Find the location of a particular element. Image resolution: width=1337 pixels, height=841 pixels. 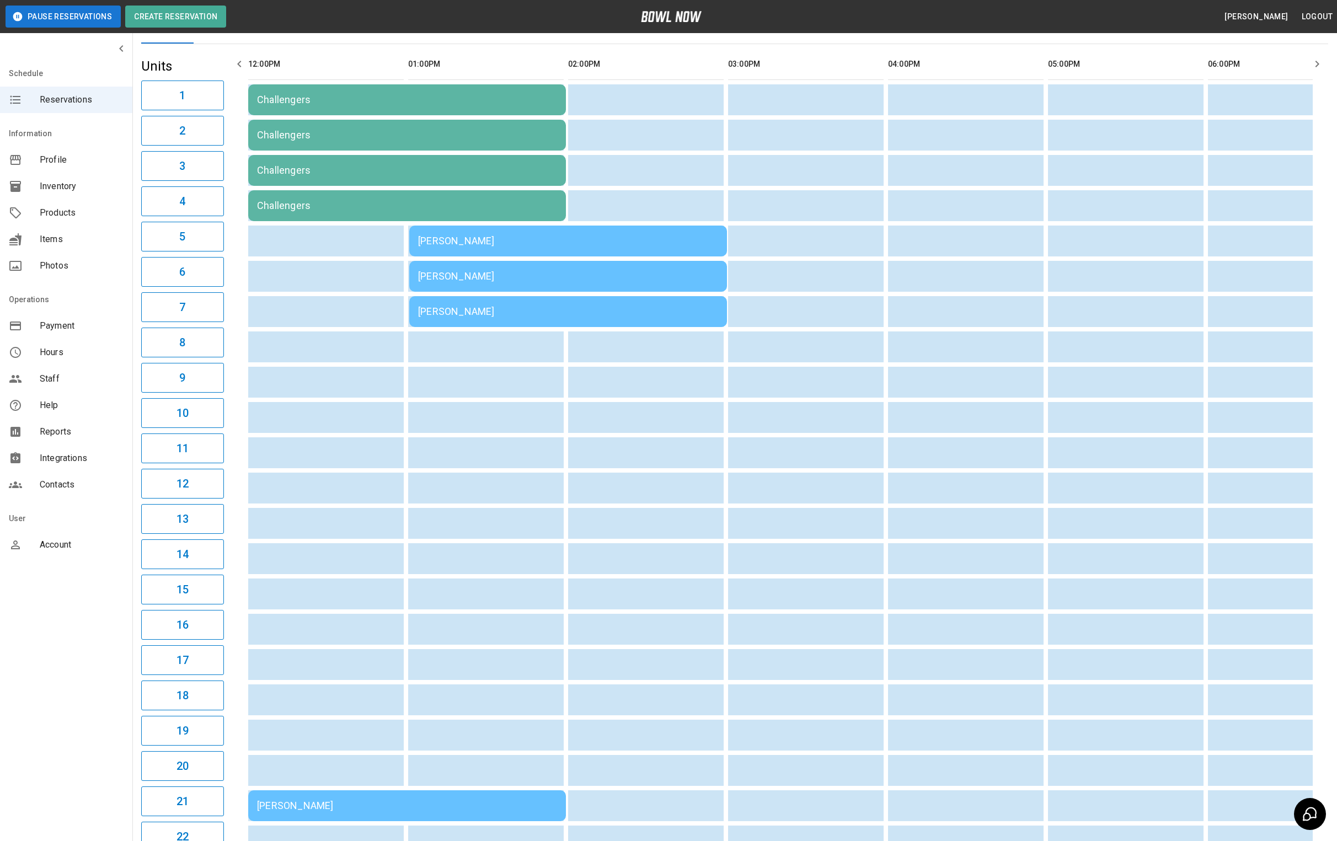

span: Help is located at coordinates (82, 405).